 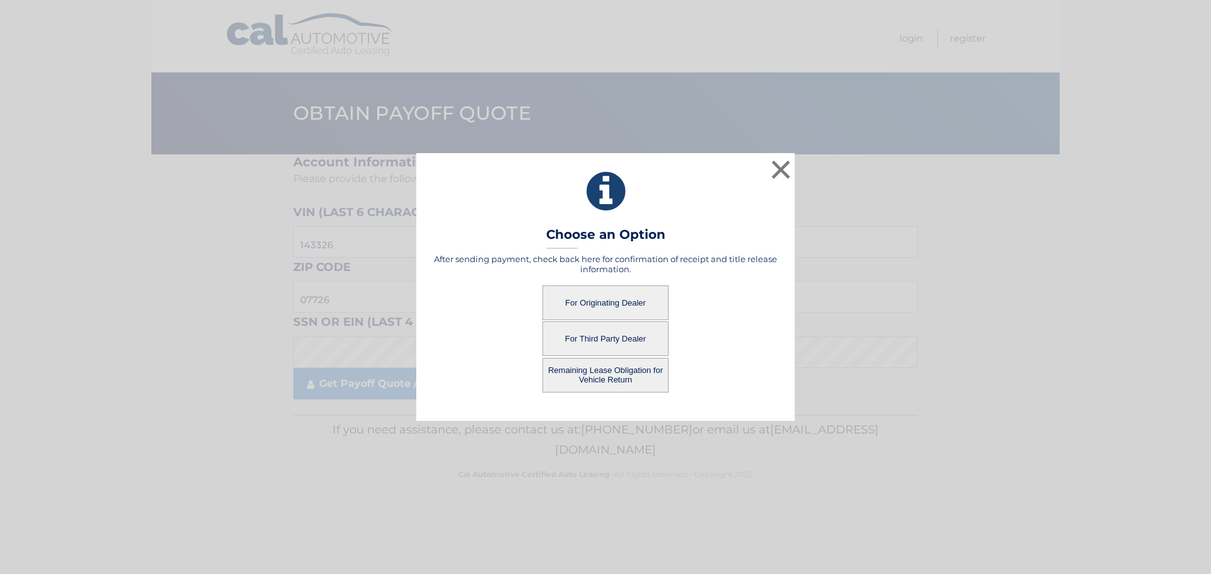 What do you see at coordinates (605, 339) in the screenshot?
I see `button: For Third Party Dealer` at bounding box center [605, 339].